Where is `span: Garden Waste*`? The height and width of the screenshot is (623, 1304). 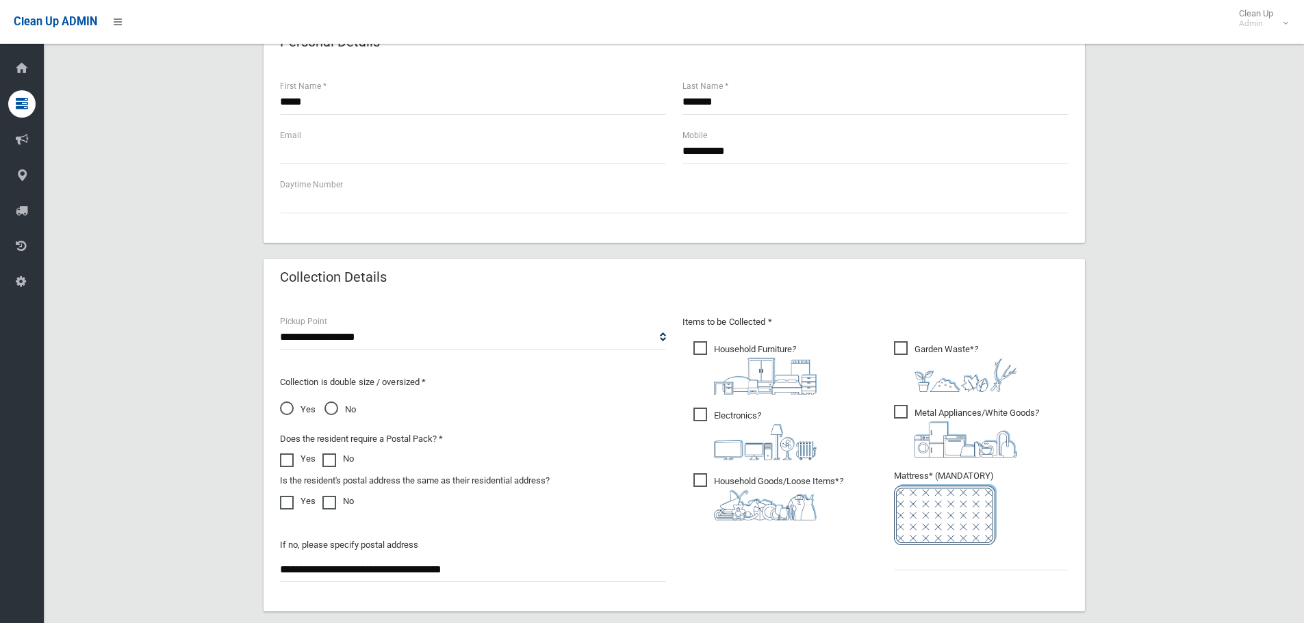 span: Garden Waste* is located at coordinates (955, 367).